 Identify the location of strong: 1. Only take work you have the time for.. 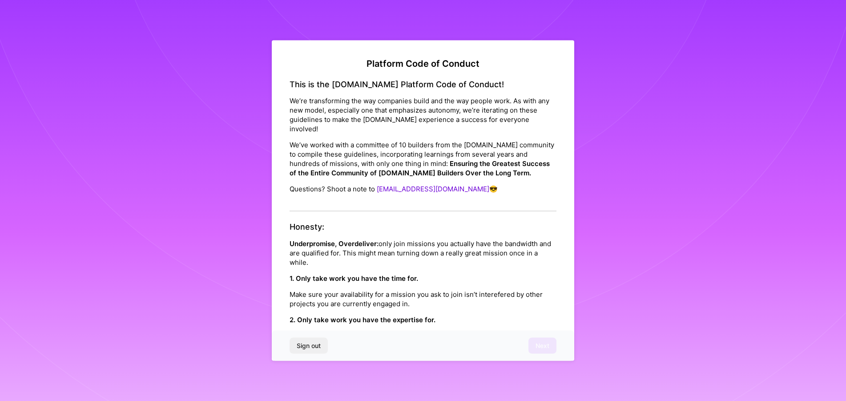
(354, 278).